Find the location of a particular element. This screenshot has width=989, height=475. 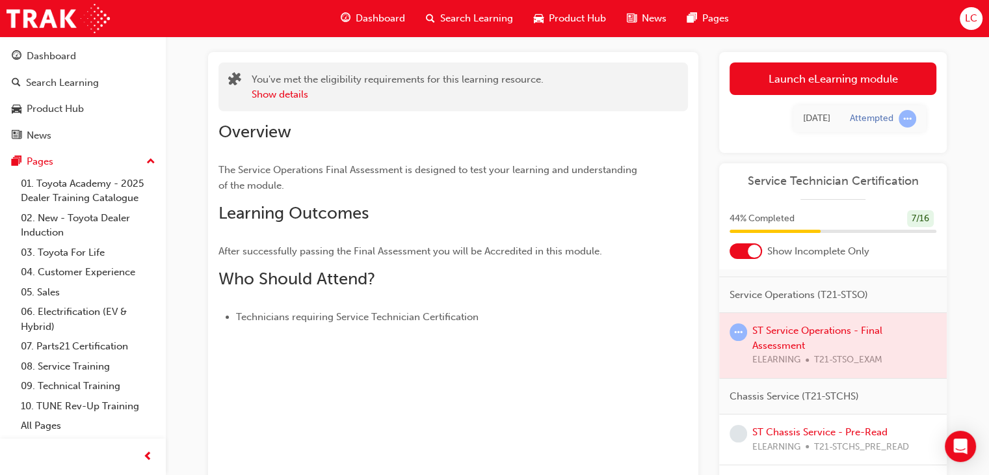

div: You've met the eligibility requirements for this learning resource. is located at coordinates (397, 86).